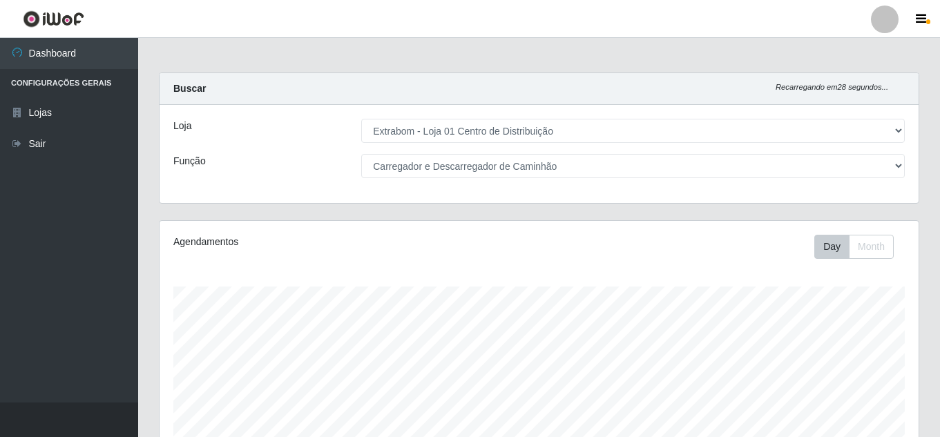  Describe the element at coordinates (832, 247) in the screenshot. I see `button: Day` at that location.